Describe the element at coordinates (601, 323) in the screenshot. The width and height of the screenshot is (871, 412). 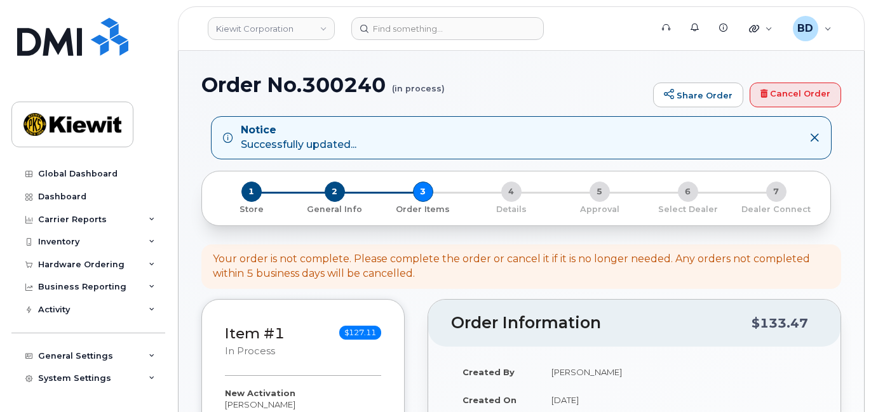
I see `h2: Order Information` at that location.